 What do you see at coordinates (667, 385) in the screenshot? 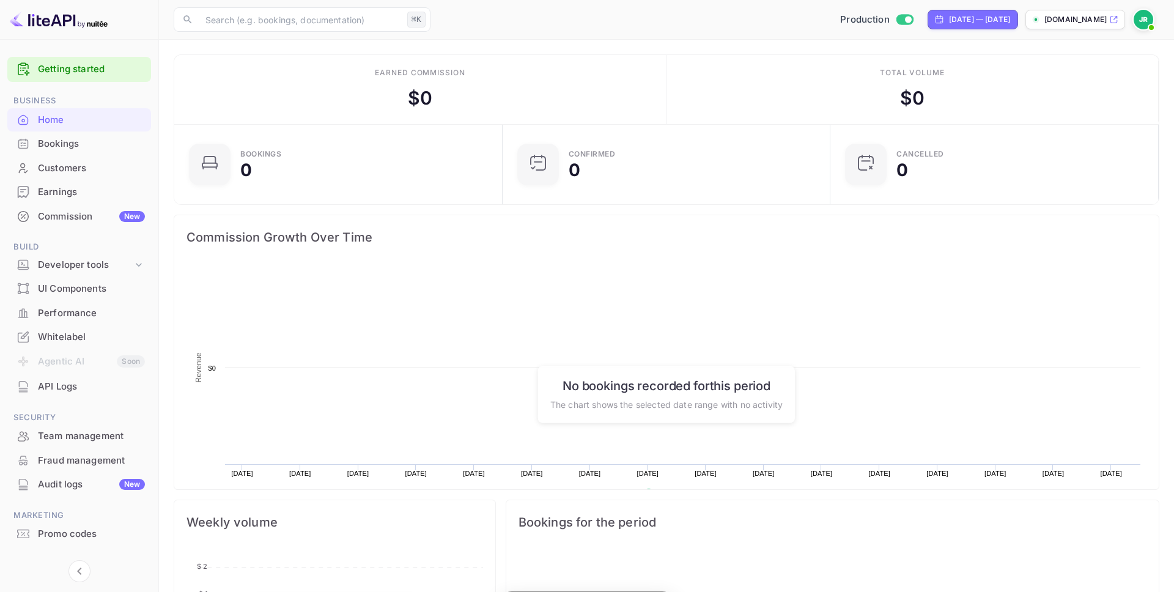
I see `h6: No bookings recorded for this period` at bounding box center [667, 385].